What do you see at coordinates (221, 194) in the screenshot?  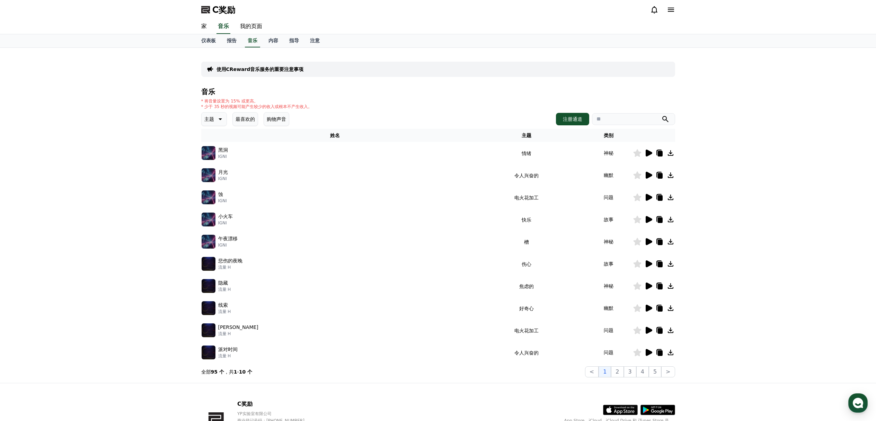 I see `font: 蚀` at bounding box center [221, 194].